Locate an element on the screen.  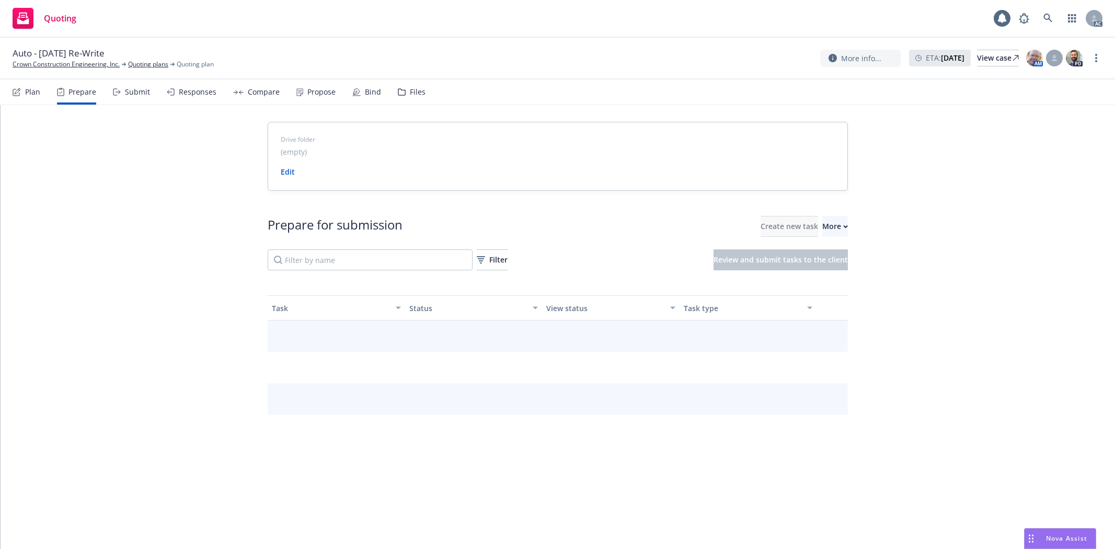
div: Submit is located at coordinates (138, 92).